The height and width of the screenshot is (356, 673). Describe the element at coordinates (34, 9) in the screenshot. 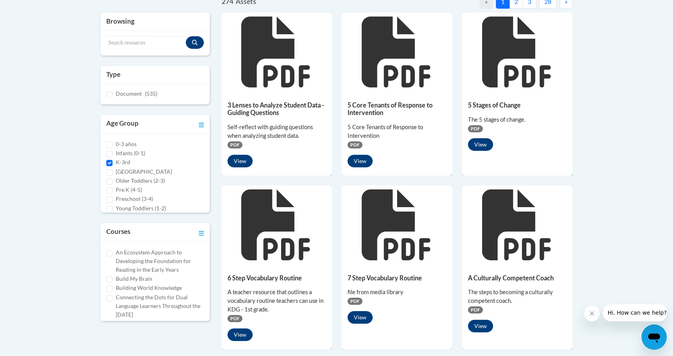

I see `span: Hi. How can we help?` at that location.